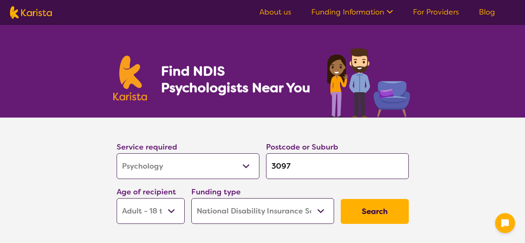  Describe the element at coordinates (275, 12) in the screenshot. I see `a: About us` at that location.